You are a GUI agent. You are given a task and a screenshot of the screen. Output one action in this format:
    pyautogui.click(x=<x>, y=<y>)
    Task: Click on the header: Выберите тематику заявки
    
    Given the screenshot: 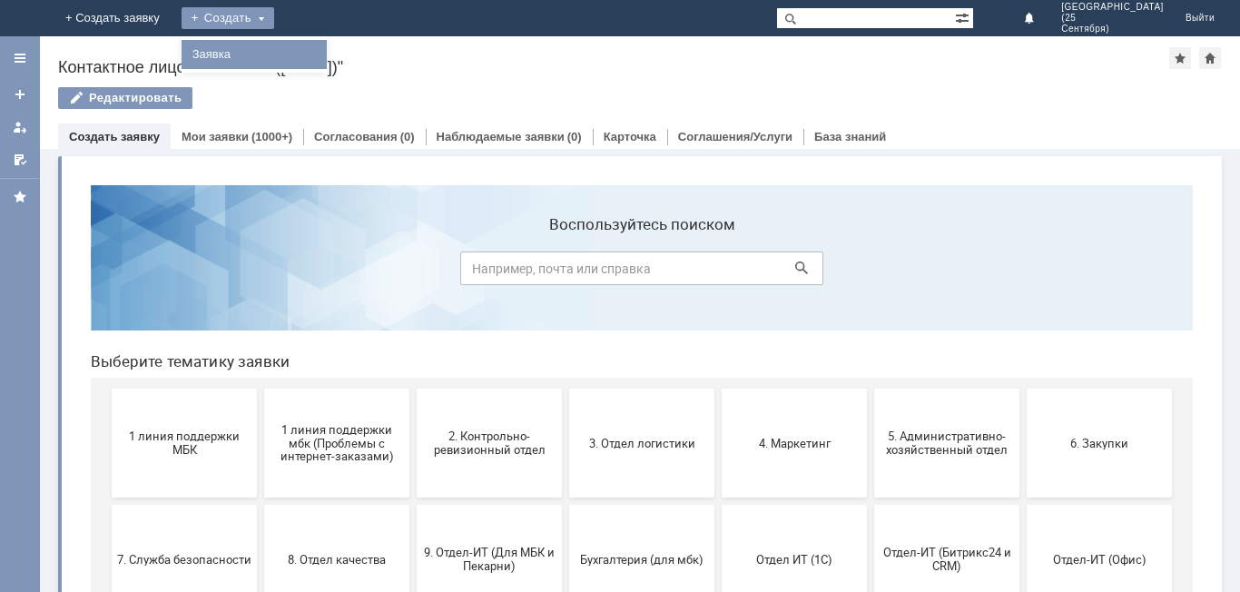 What is the action you would take?
    pyautogui.click(x=565, y=191)
    